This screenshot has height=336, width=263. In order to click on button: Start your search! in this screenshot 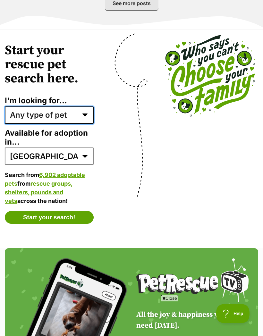, I will do `click(49, 218)`.